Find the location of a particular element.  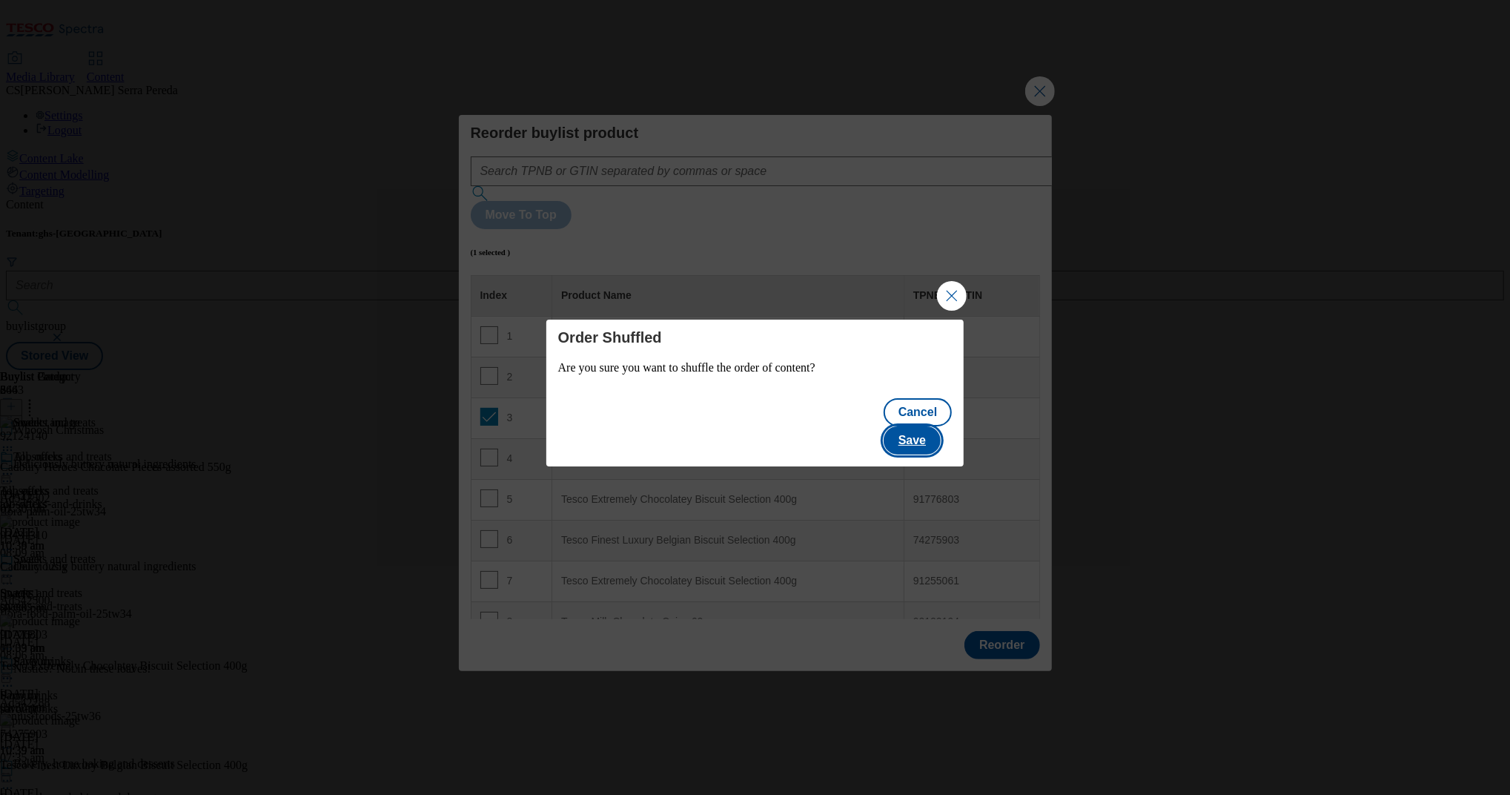

button: Save is located at coordinates (912, 440).